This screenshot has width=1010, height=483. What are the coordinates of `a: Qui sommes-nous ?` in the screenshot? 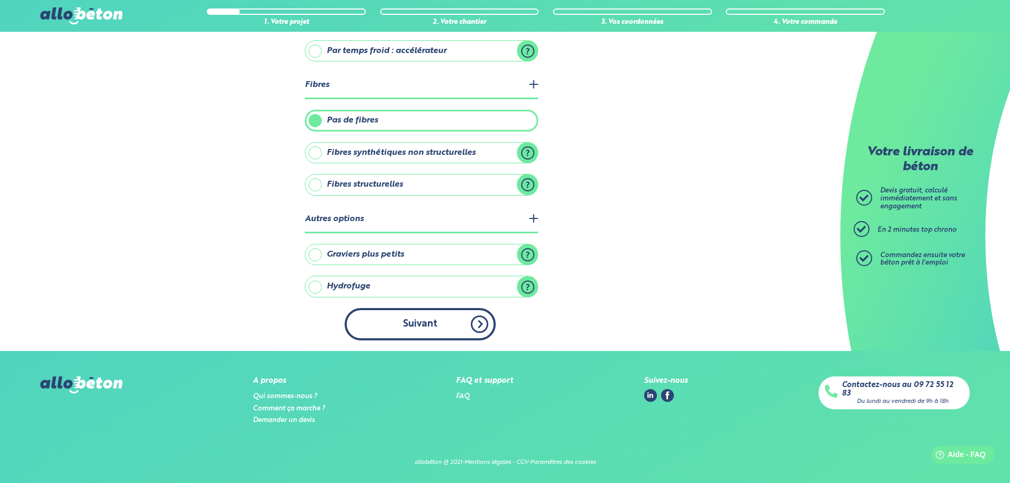 It's located at (285, 396).